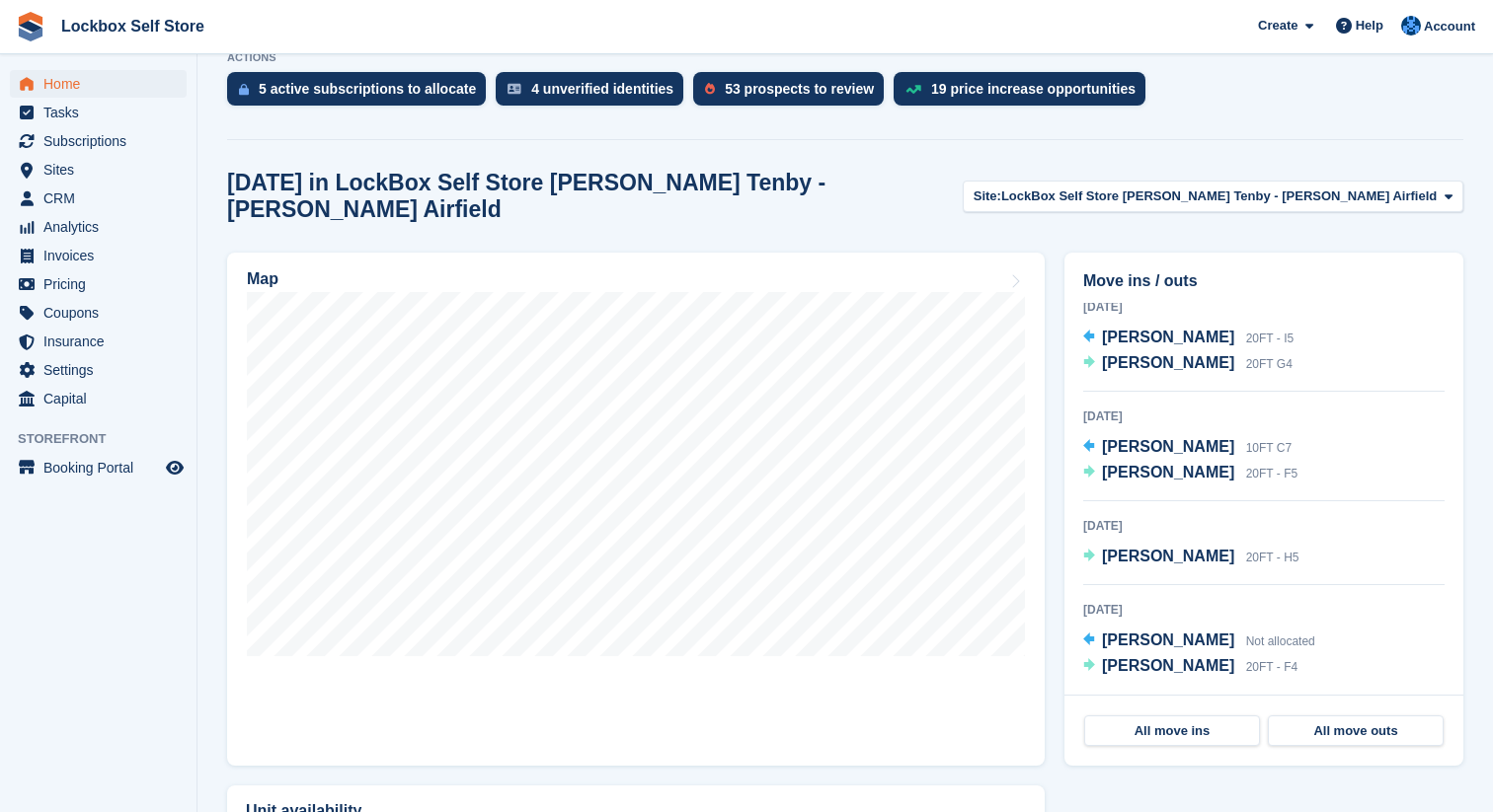 Image resolution: width=1493 pixels, height=812 pixels. What do you see at coordinates (636, 510) in the screenshot?
I see `a: Map` at bounding box center [636, 510].